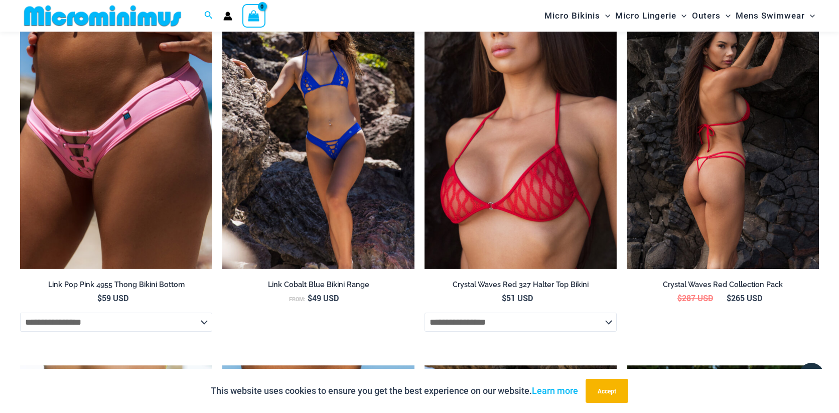 The width and height of the screenshot is (839, 413). What do you see at coordinates (679, 16) in the screenshot?
I see `nav: Site Navigation` at bounding box center [679, 16].